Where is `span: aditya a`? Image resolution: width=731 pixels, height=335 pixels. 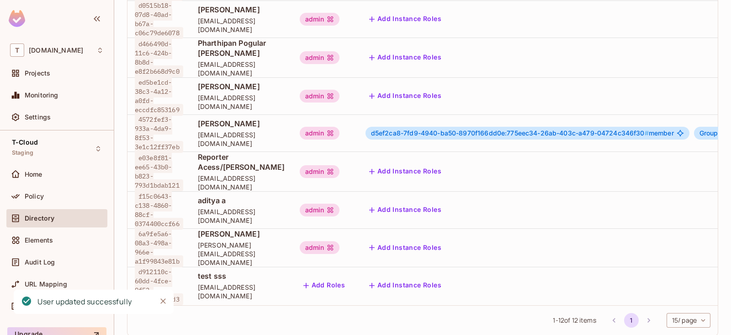 span: aditya a is located at coordinates (241, 200).